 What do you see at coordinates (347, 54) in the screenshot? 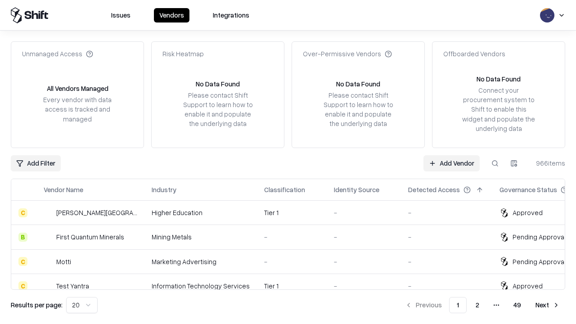
I see `div: Over-Permissive Vendors` at bounding box center [347, 54].